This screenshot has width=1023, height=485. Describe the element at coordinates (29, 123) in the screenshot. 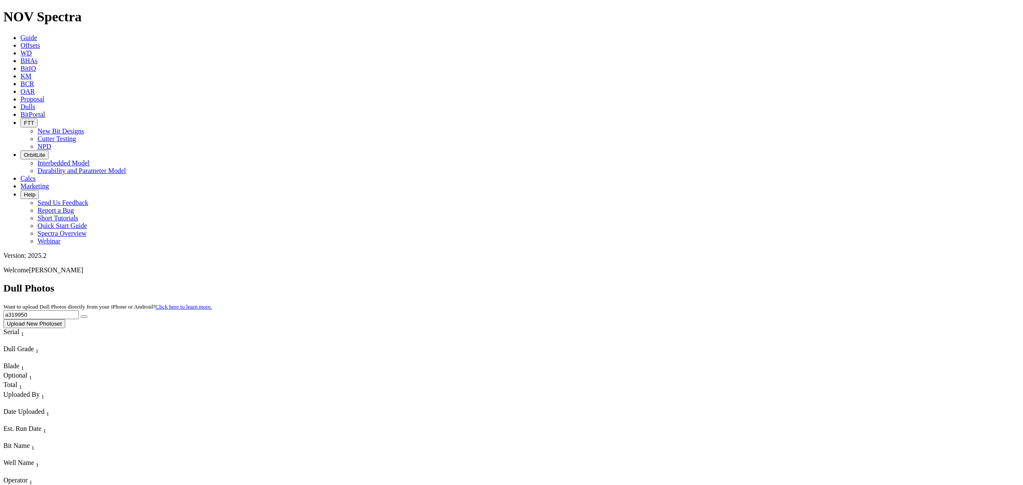

I see `span: FTT` at that location.